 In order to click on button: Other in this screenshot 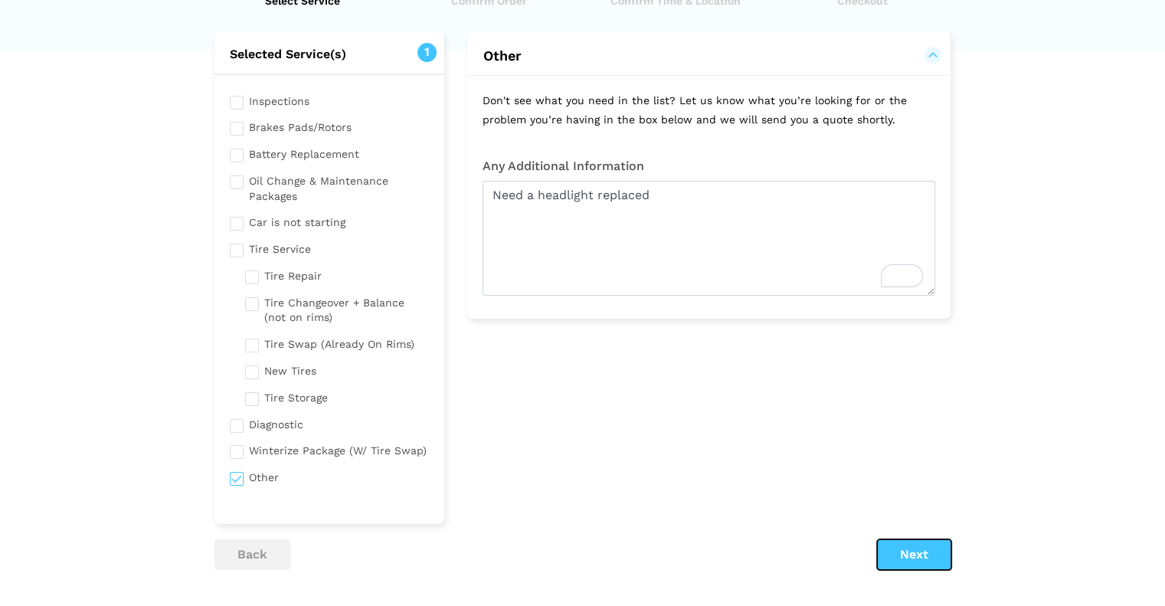, I will do `click(708, 56)`.